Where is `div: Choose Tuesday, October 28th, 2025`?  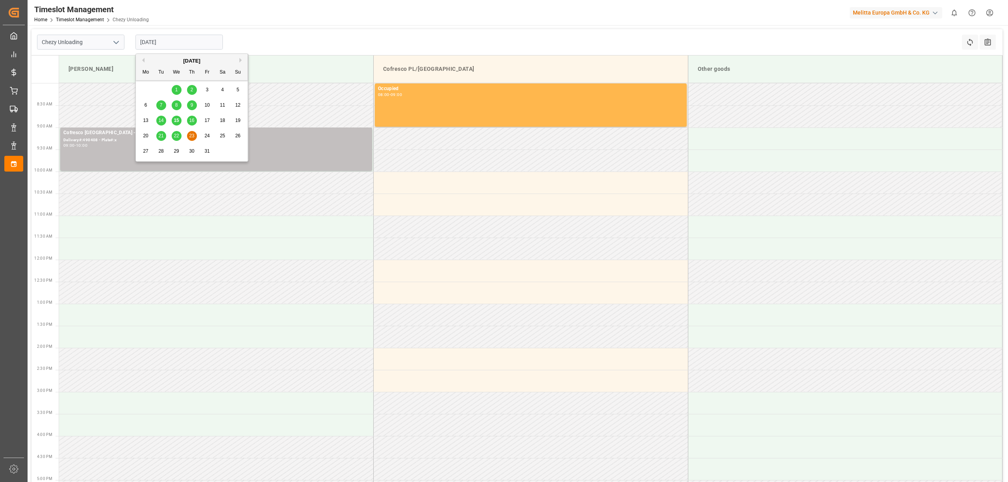
div: Choose Tuesday, October 28th, 2025 is located at coordinates (161, 151).